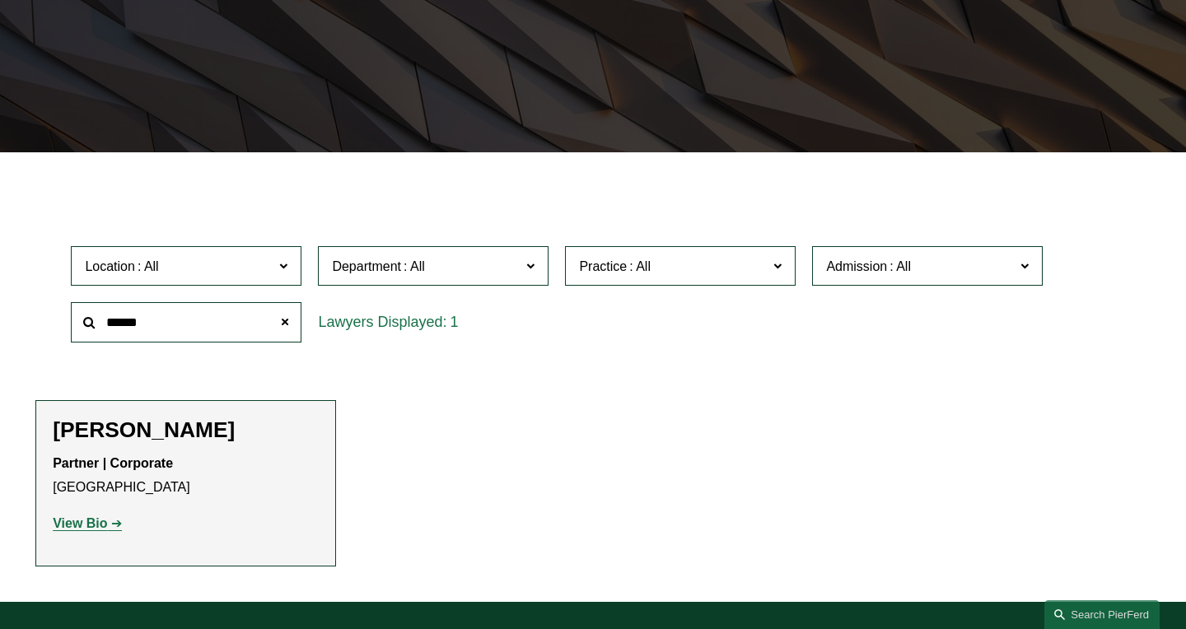  Describe the element at coordinates (857, 266) in the screenshot. I see `span: Admission` at that location.